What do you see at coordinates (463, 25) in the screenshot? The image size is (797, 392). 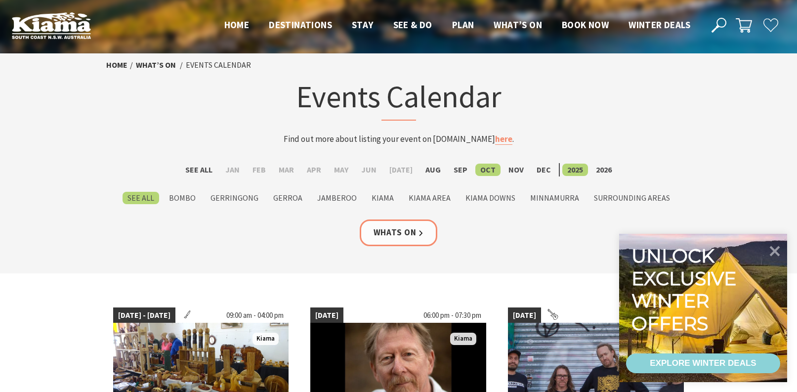 I see `span: Plan` at bounding box center [463, 25].